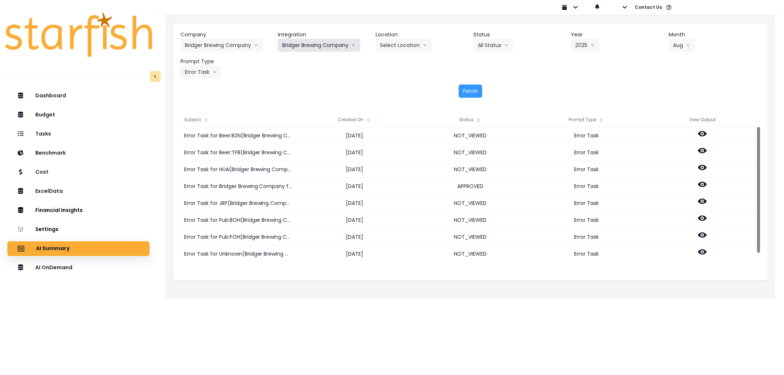  Describe the element at coordinates (53, 249) in the screenshot. I see `p: AI Summary` at that location.